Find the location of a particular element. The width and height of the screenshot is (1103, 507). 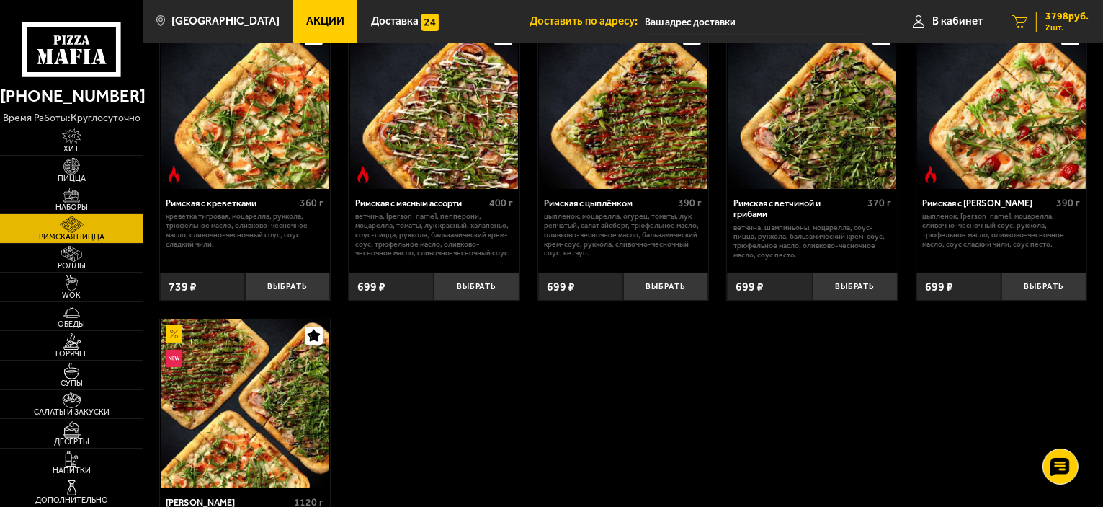

p: креветка тигровая, моцарелла, руккола, трюфельное масло, оливково-чесночное масло, сливочно-чесно... is located at coordinates (244, 230).